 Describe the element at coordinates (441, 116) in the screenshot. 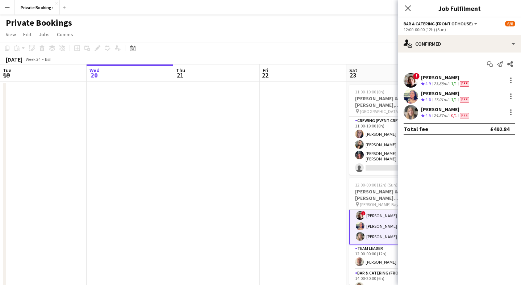

I see `div: 24.87mi` at that location.